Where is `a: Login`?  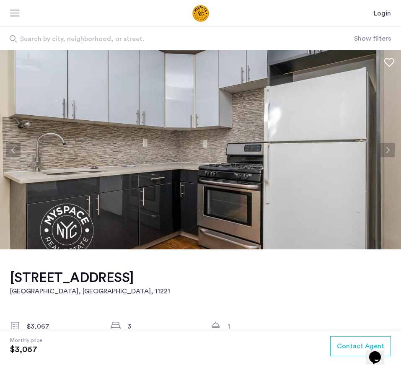
a: Login is located at coordinates (382, 13).